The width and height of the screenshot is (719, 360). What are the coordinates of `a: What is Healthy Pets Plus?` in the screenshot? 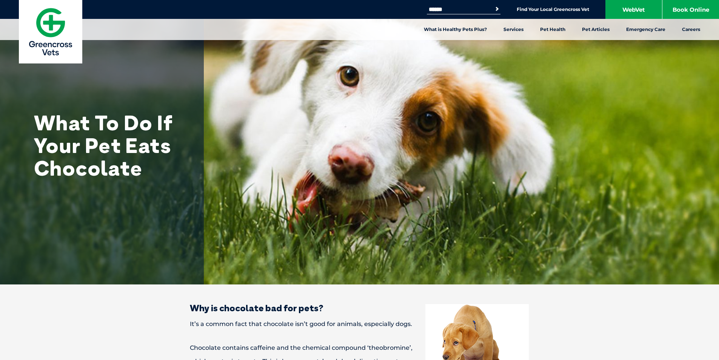 It's located at (455, 29).